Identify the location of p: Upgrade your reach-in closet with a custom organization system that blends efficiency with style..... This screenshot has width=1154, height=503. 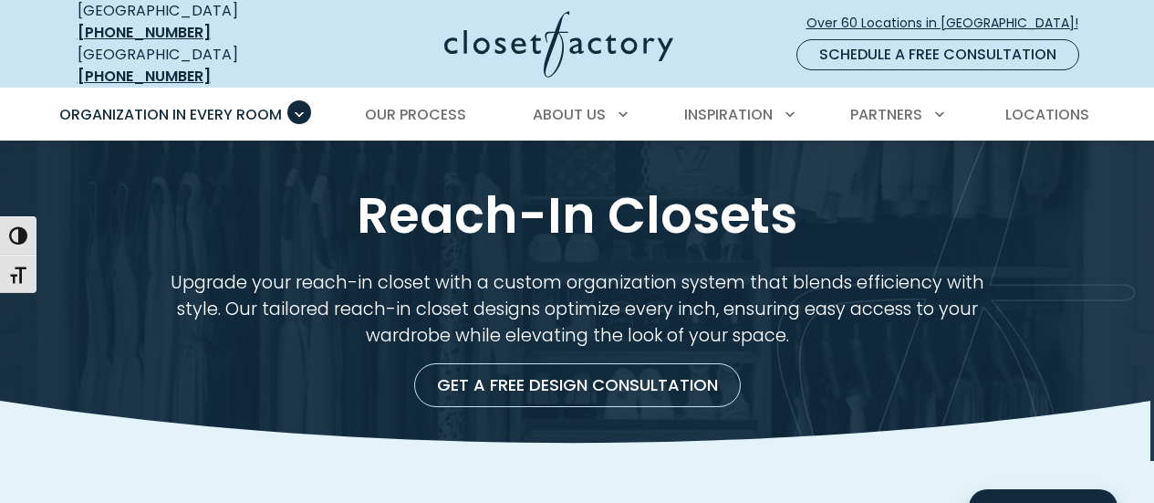
(577, 308).